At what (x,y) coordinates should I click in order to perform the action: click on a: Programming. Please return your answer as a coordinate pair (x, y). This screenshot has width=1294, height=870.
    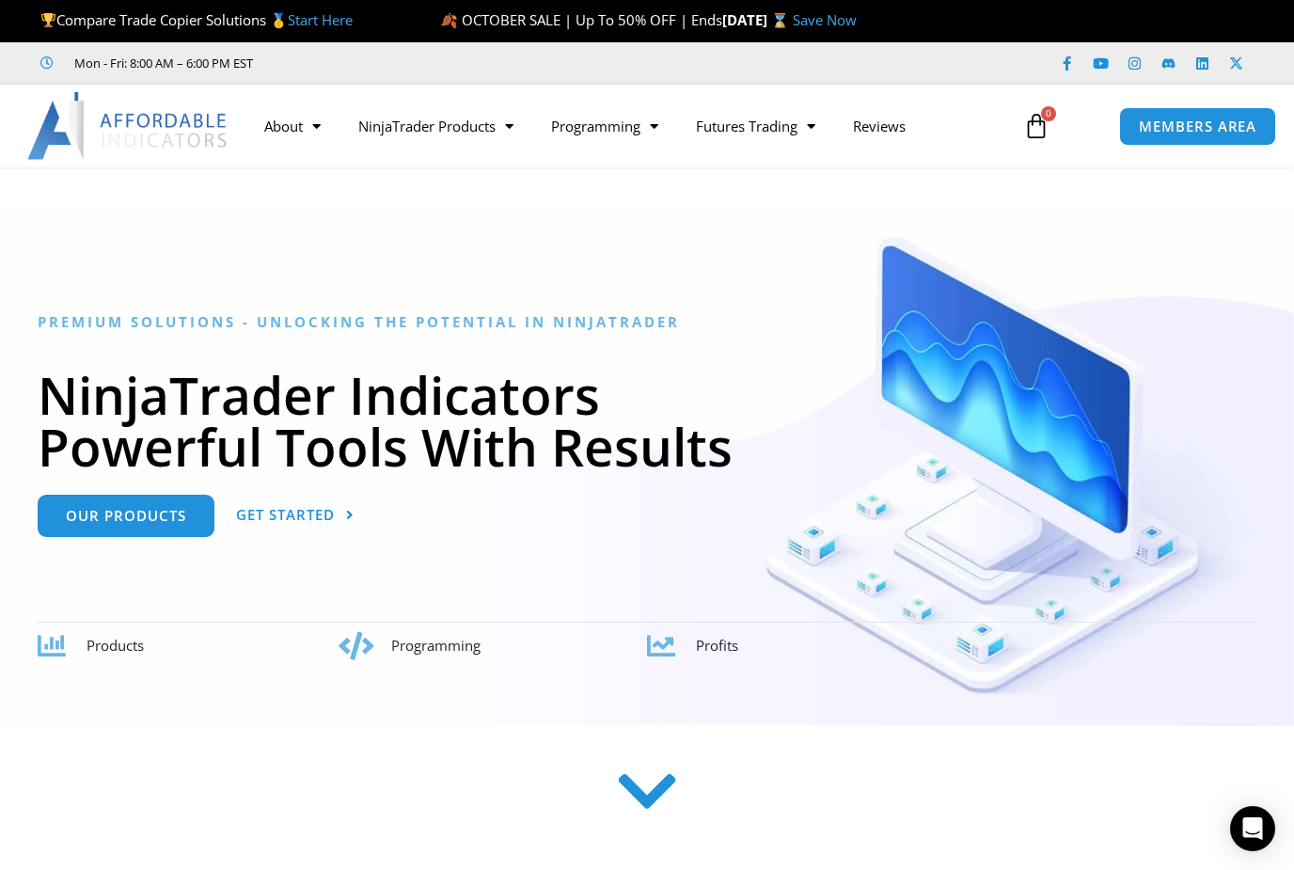
    Looking at the image, I should click on (605, 126).